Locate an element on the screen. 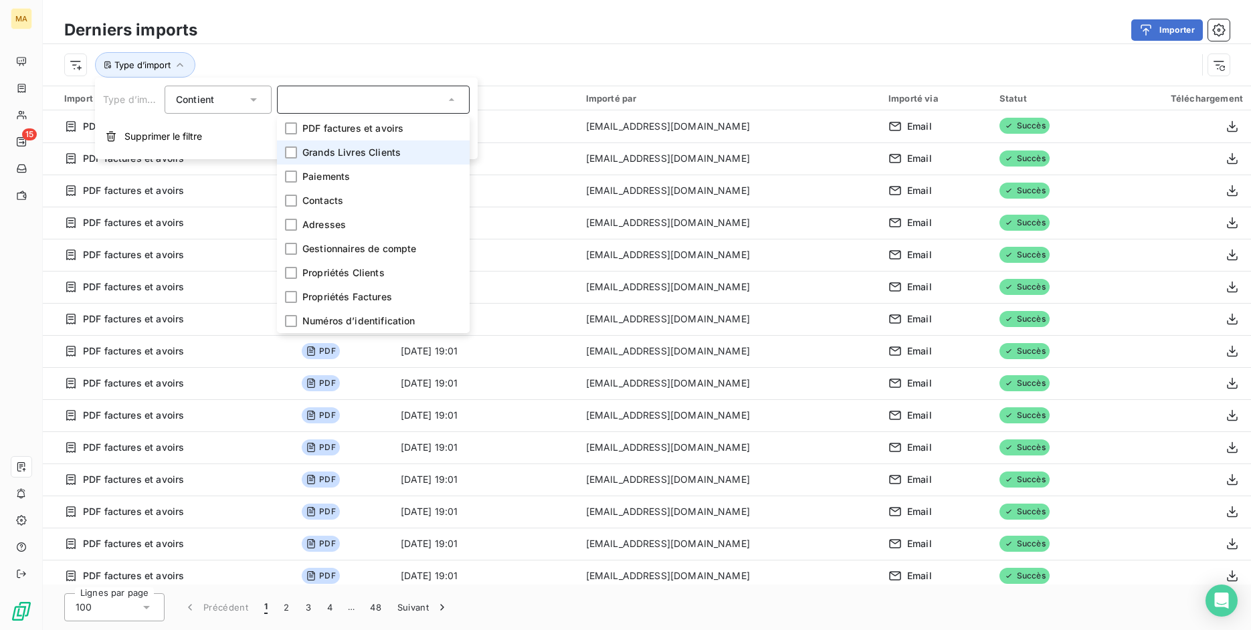 The width and height of the screenshot is (1251, 630). button: 1 is located at coordinates (266, 608).